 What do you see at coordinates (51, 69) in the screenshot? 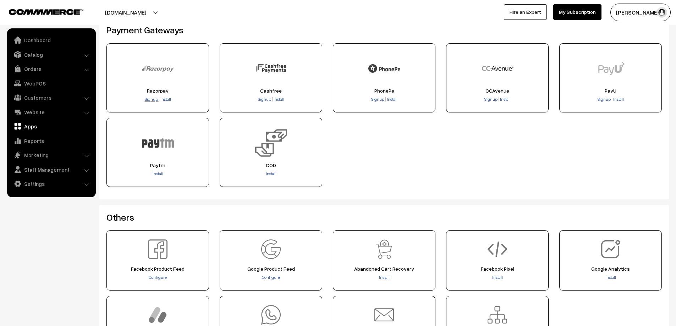
I see `a: Orders` at bounding box center [51, 69].